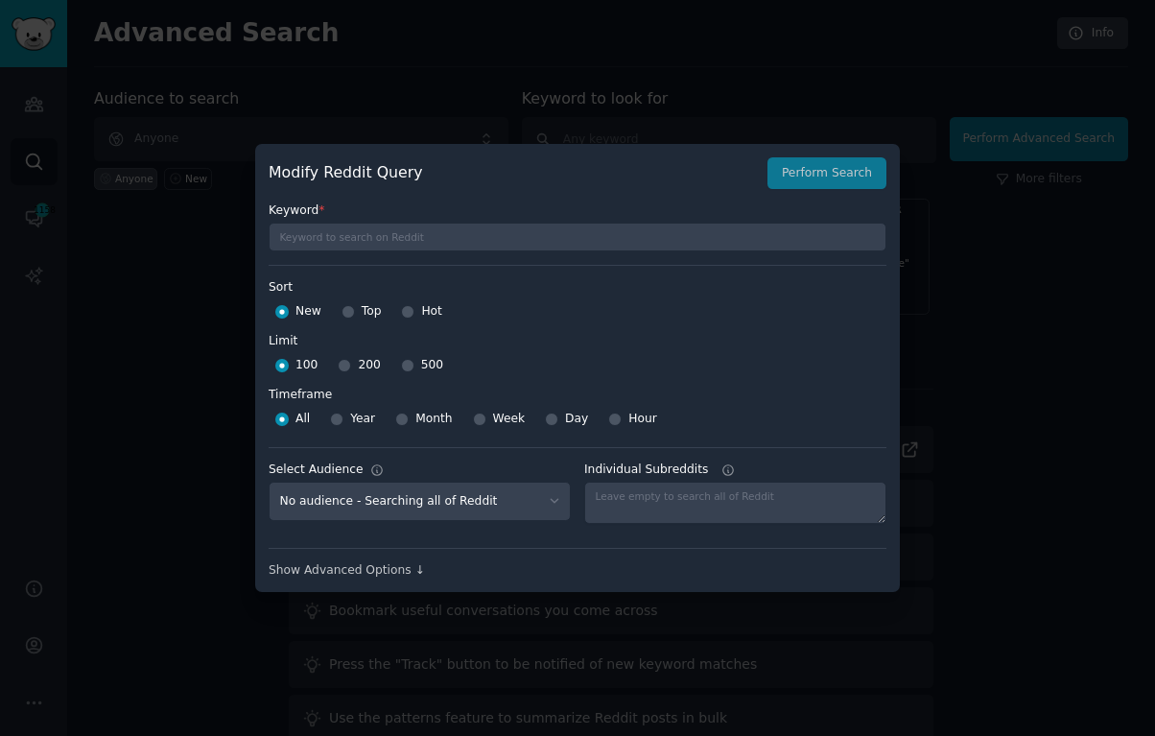 This screenshot has width=1155, height=736. What do you see at coordinates (577, 419) in the screenshot?
I see `span: Day` at bounding box center [577, 419].